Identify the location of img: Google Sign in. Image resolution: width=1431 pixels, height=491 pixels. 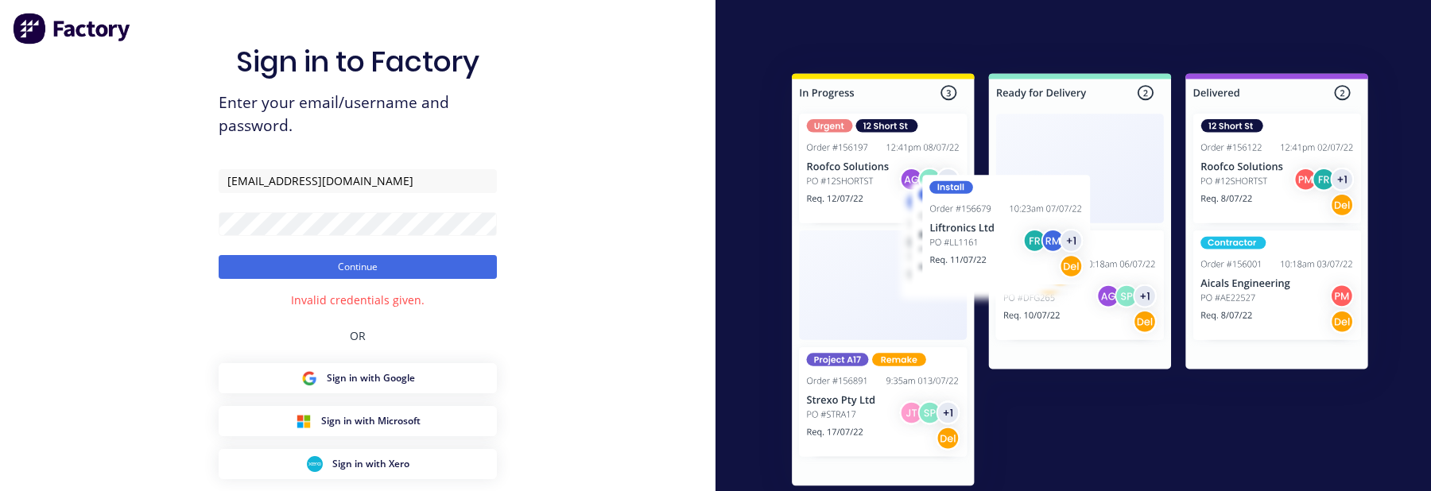
(309, 378).